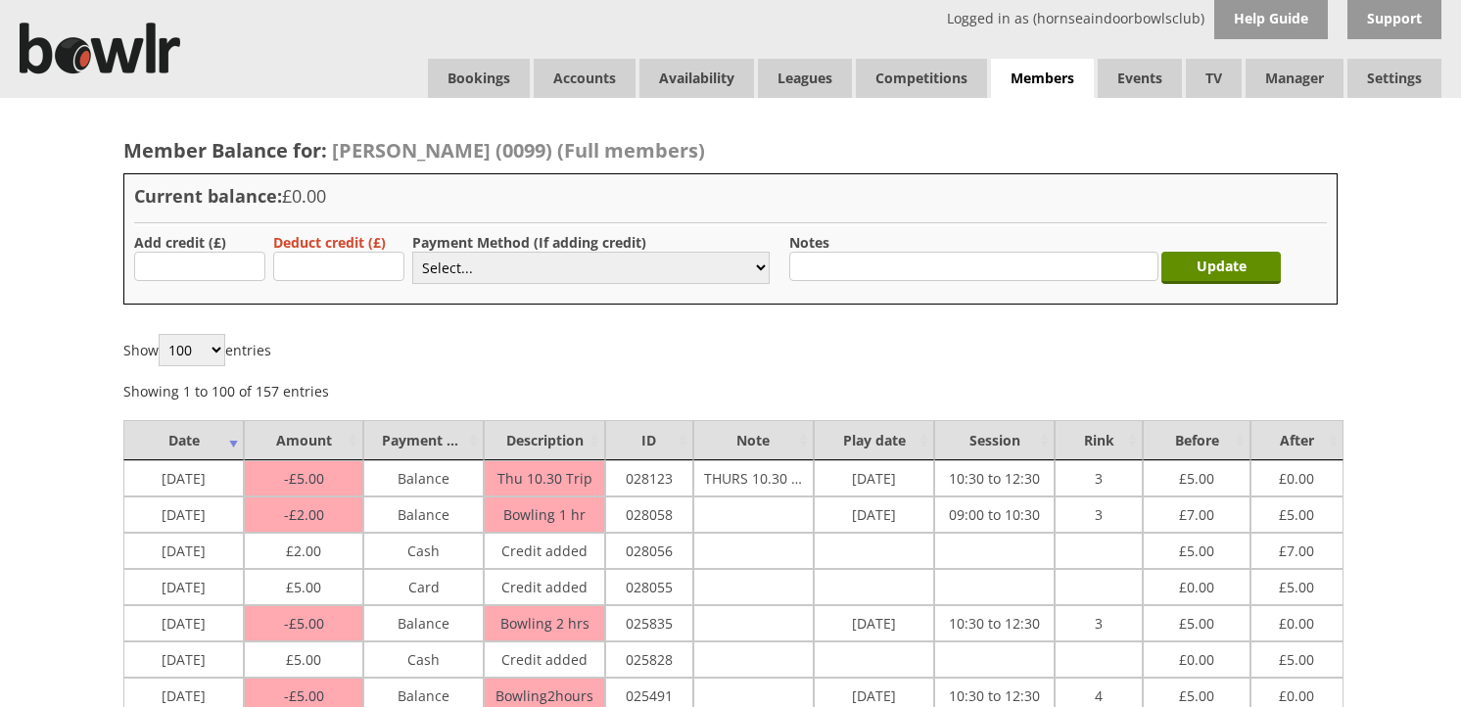 This screenshot has height=707, width=1461. What do you see at coordinates (329, 242) in the screenshot?
I see `label: Deduct credit (£)` at bounding box center [329, 242].